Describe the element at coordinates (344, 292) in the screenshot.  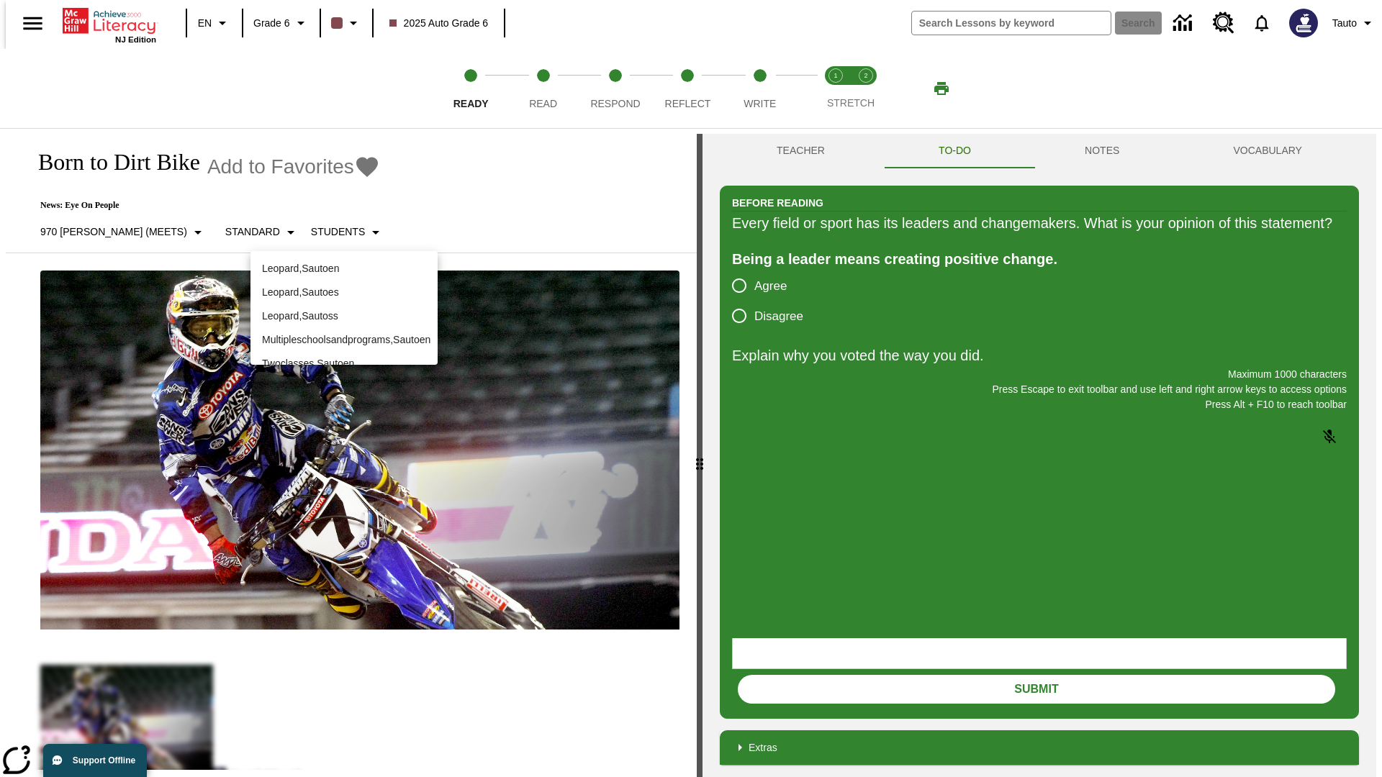
I see `p: Leopard , Sautoes` at that location.